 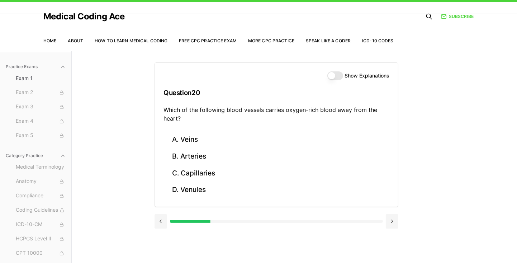 I want to click on span: Exam 2, so click(x=40, y=92).